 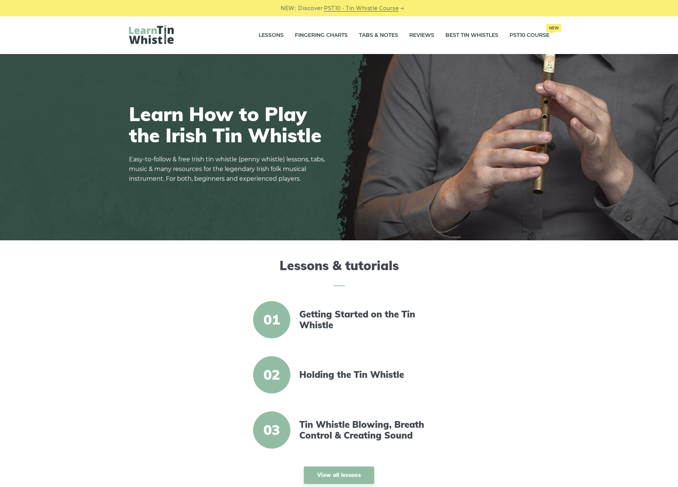 I want to click on a: Holding the Tin Whistle, so click(x=363, y=375).